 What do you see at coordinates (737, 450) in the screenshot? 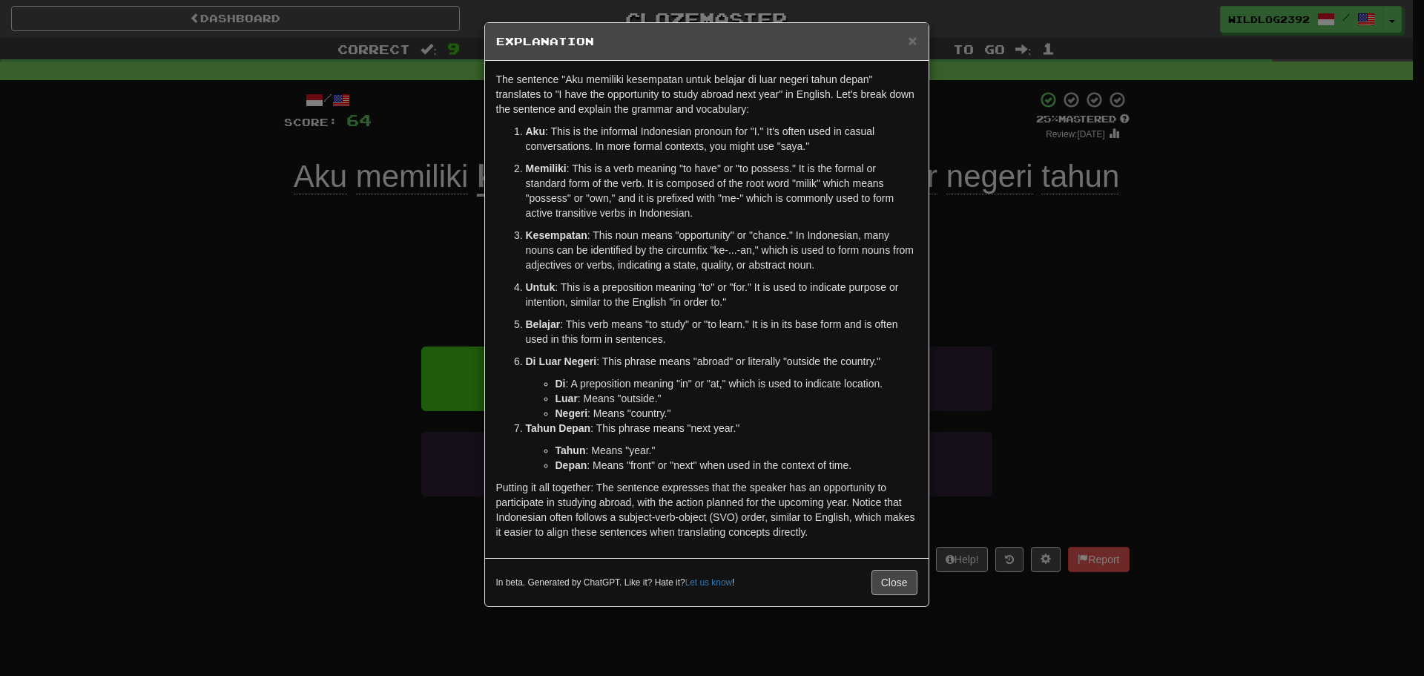
I see `li: : Means "year."` at bounding box center [737, 450].